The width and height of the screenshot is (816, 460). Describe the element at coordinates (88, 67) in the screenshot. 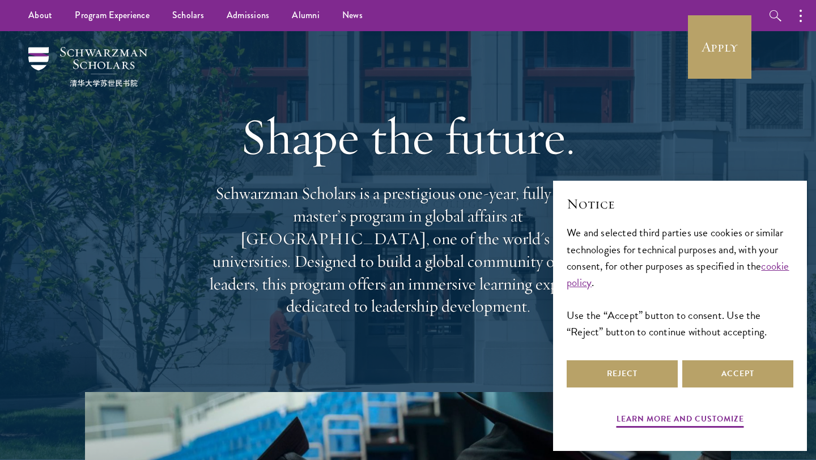

I see `img: Schwarzman Scholars` at that location.